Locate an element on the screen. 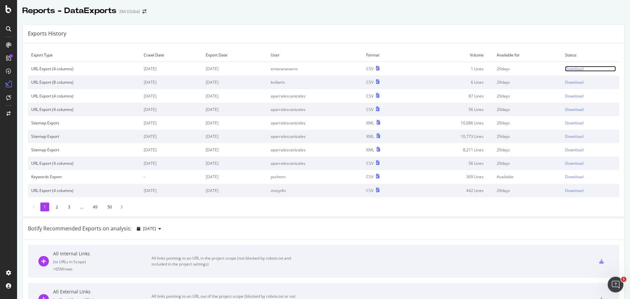 The height and width of the screenshot is (299, 630). td: 442 Lines is located at coordinates (452, 190).